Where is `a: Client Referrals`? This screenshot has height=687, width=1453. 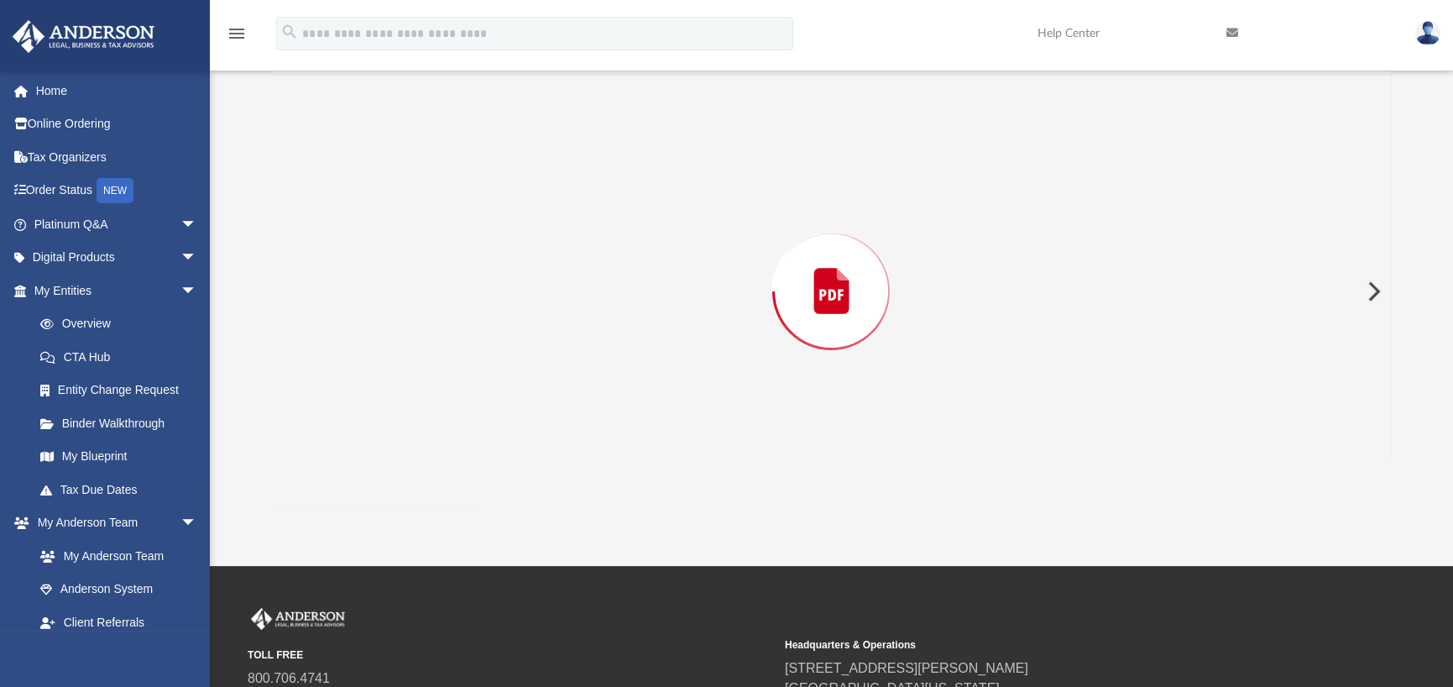
a: Client Referrals is located at coordinates (118, 622).